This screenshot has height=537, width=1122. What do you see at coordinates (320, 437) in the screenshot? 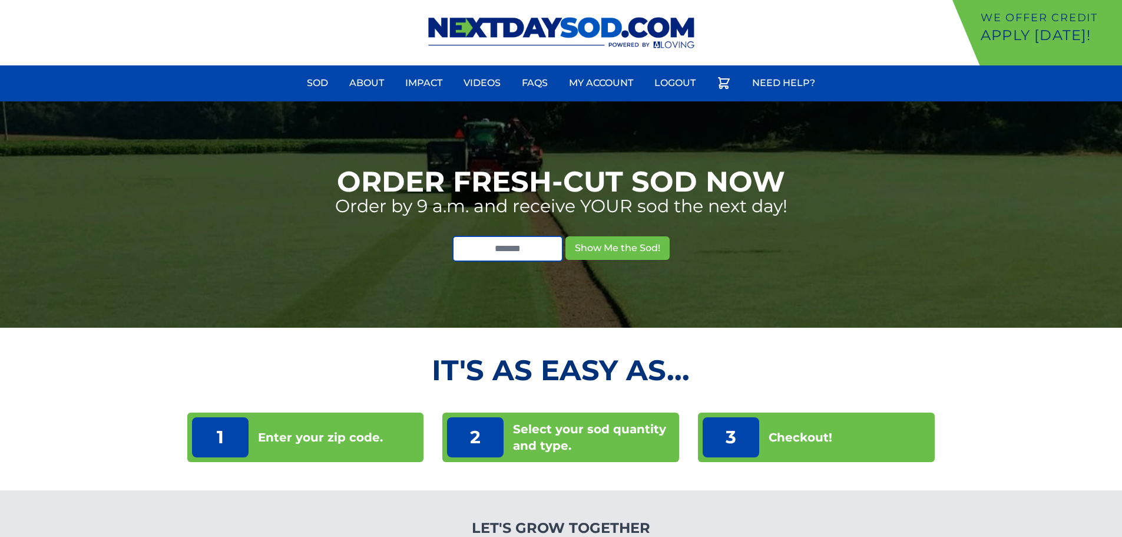
I see `p: Enter your zip code.` at bounding box center [320, 437].